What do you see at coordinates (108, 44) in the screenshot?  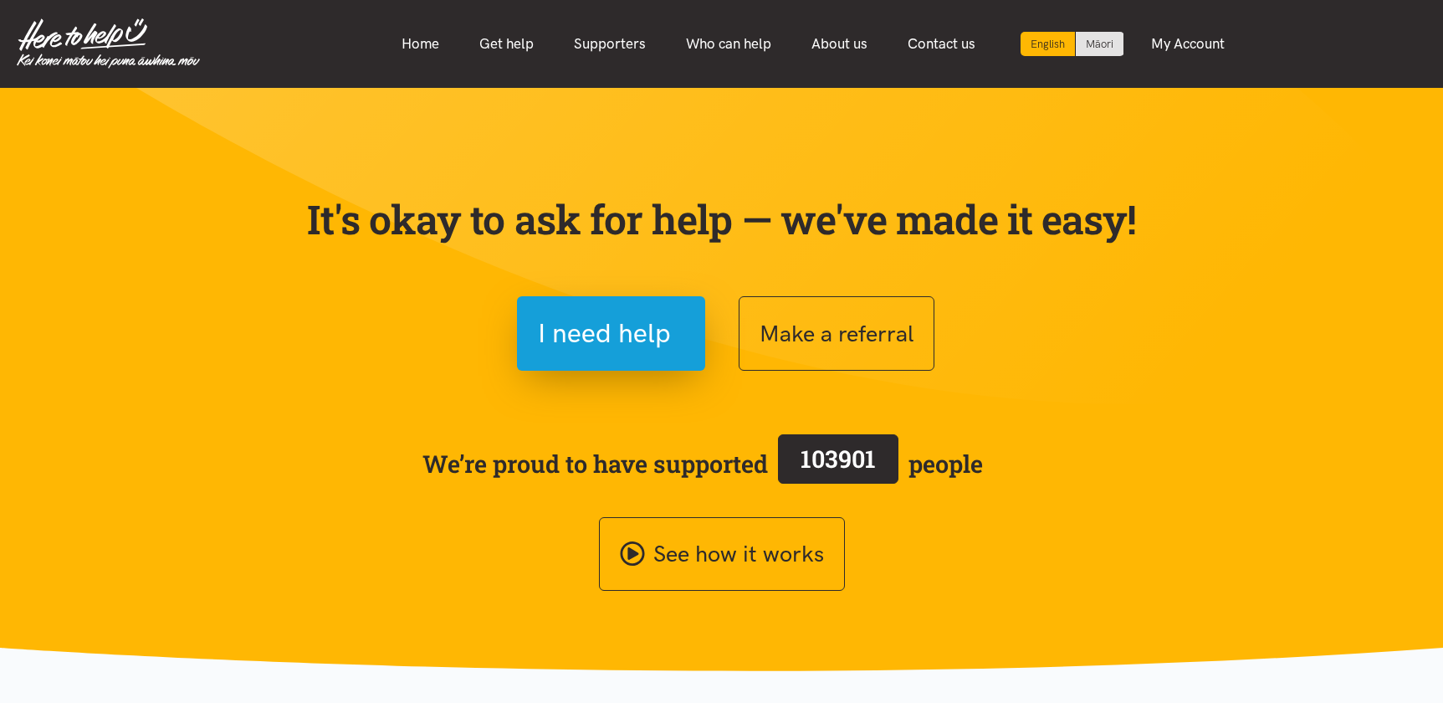 I see `img: Home` at bounding box center [108, 44].